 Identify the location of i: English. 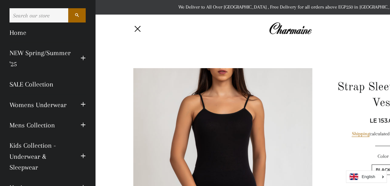
(368, 177).